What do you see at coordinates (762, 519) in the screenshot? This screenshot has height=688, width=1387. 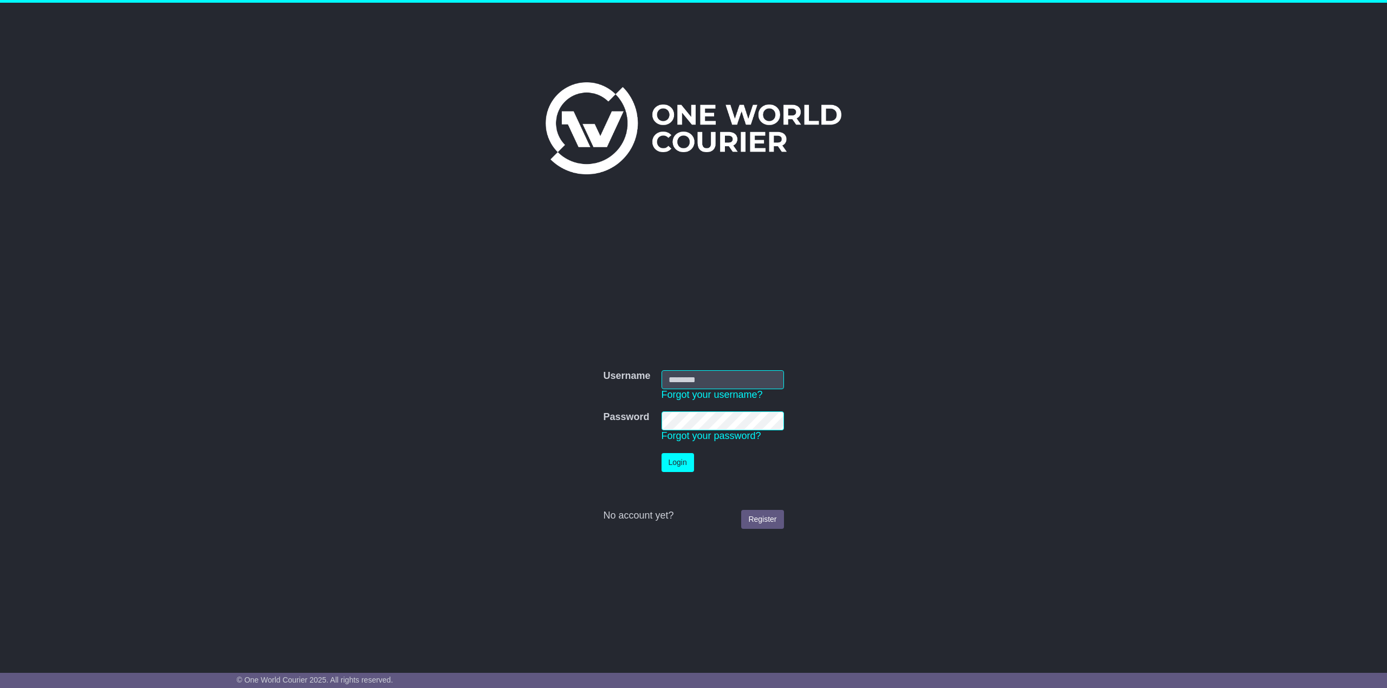 I see `a: Register` at bounding box center [762, 519].